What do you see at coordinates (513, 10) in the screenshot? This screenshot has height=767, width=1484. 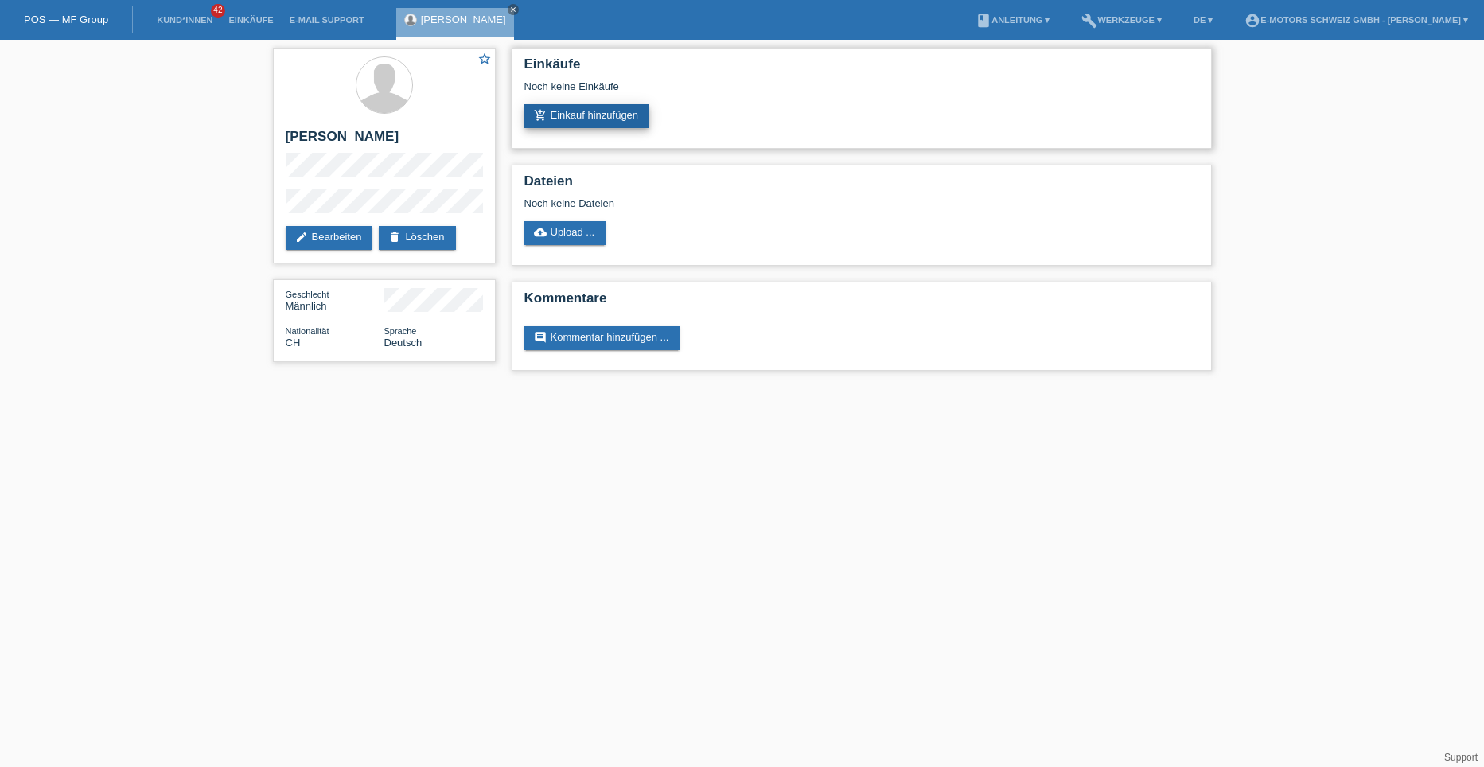 I see `a: close` at bounding box center [513, 10].